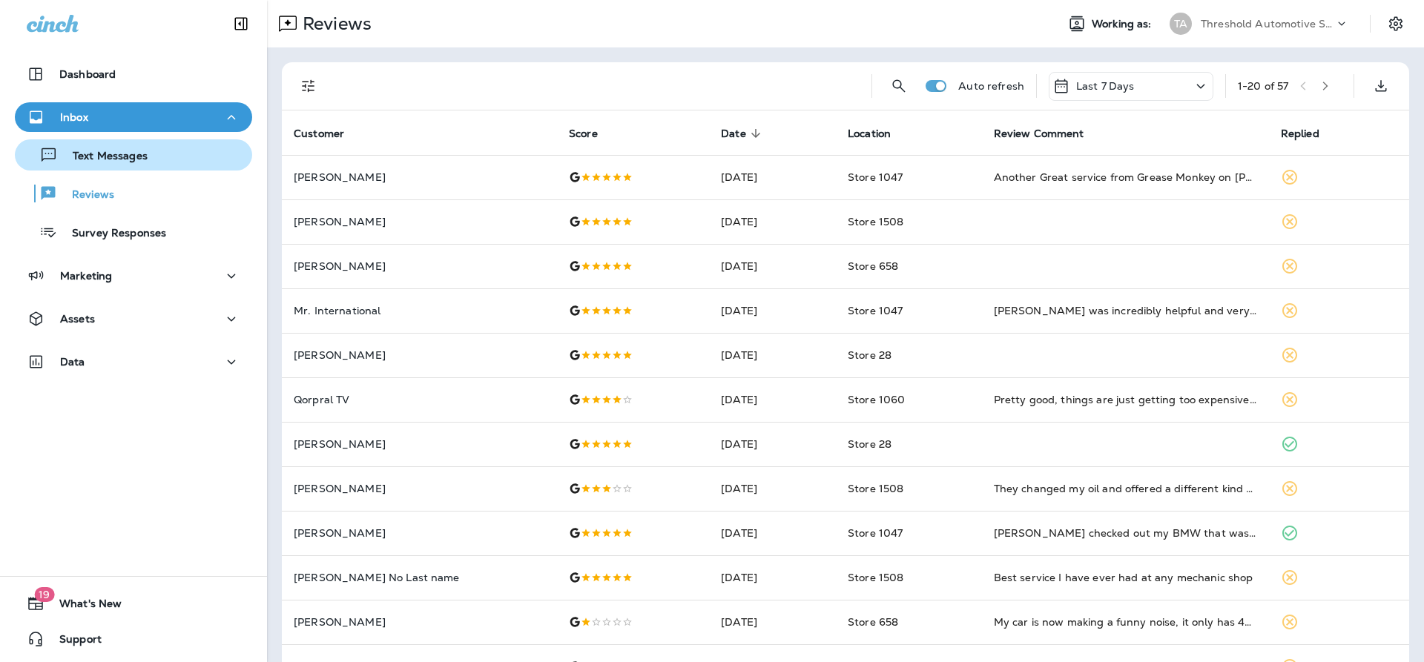 The image size is (1424, 662). I want to click on button: Inbox, so click(133, 117).